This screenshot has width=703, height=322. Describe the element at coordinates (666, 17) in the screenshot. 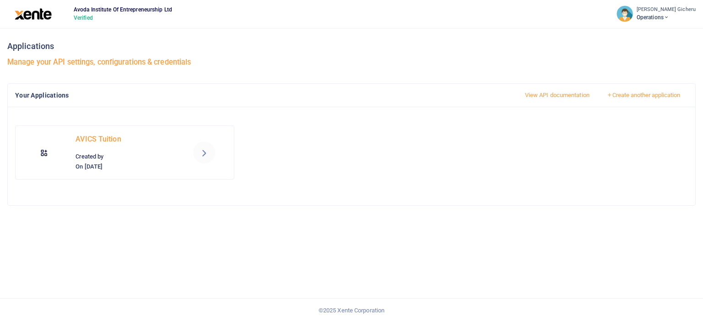

I see `span: Operations` at that location.